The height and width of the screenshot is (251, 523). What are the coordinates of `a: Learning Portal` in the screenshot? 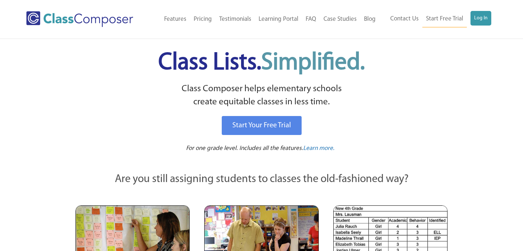 It's located at (278, 19).